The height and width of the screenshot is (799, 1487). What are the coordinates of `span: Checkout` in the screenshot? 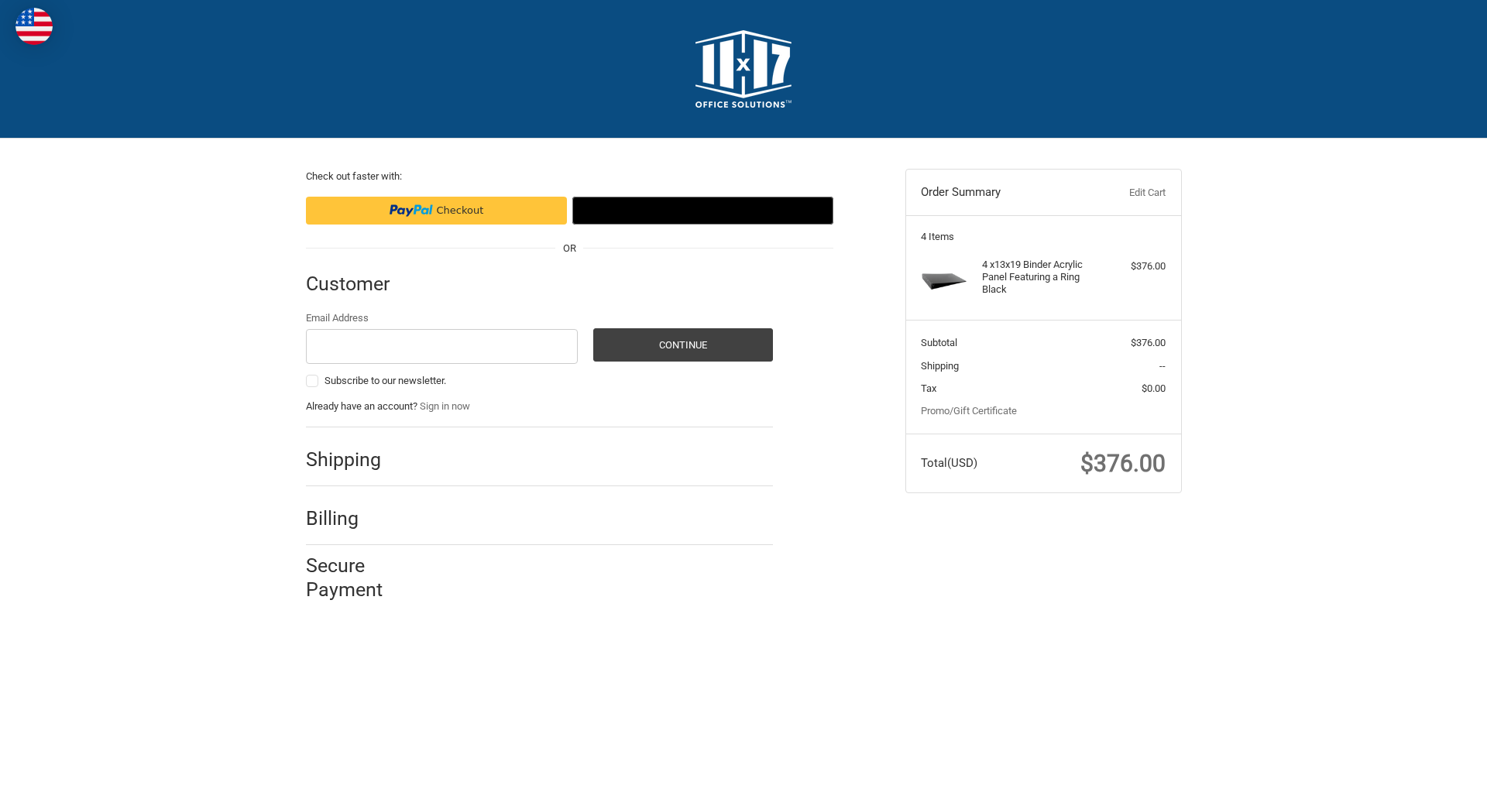 It's located at (153, 14).